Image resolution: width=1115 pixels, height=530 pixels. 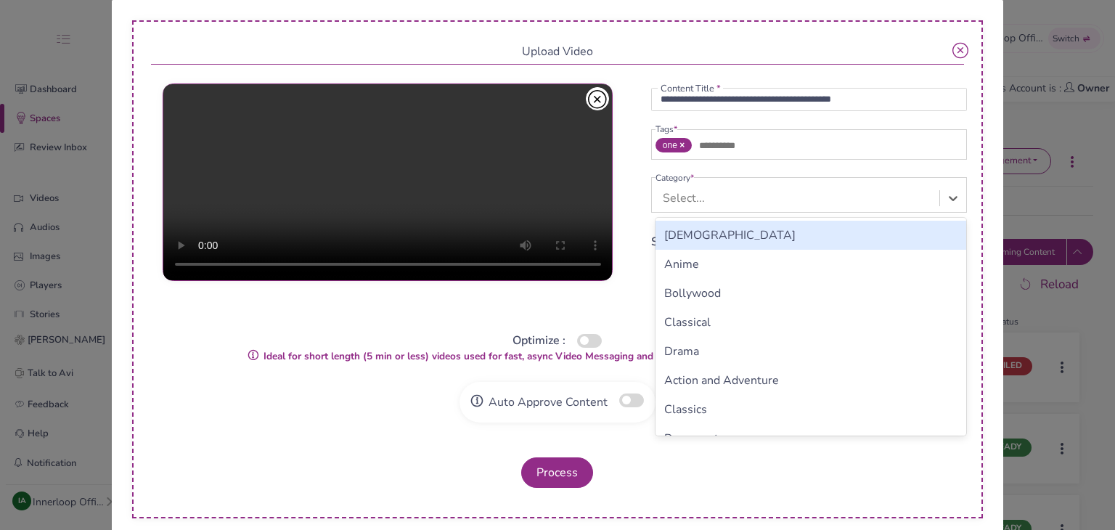 I want to click on div: Classics, so click(x=811, y=410).